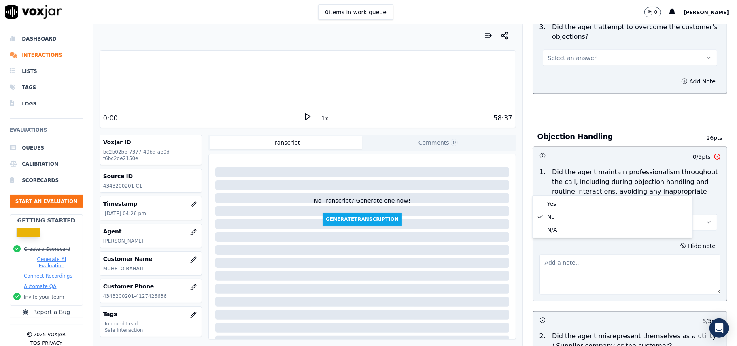  What do you see at coordinates (151, 204) in the screenshot?
I see `h3: Timestamp` at bounding box center [151, 204].